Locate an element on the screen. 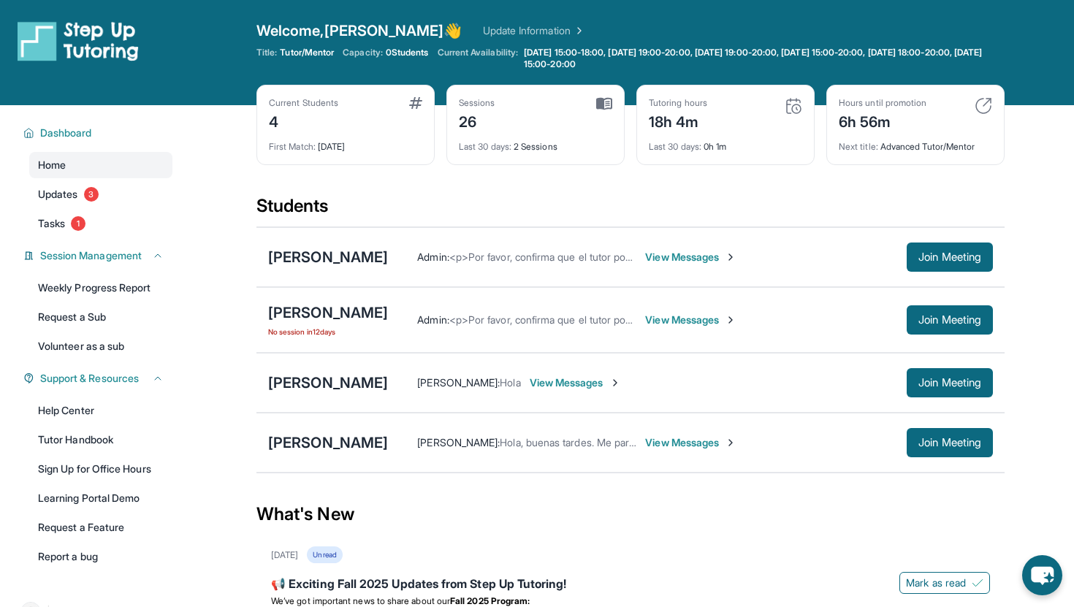 The image size is (1074, 607). span: Next title : is located at coordinates (859, 146).